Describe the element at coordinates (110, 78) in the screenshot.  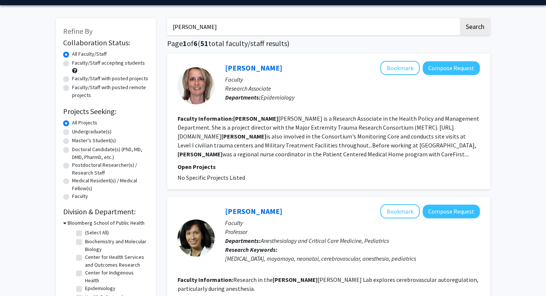
I see `label: Faculty/Staff with posted projects` at that location.